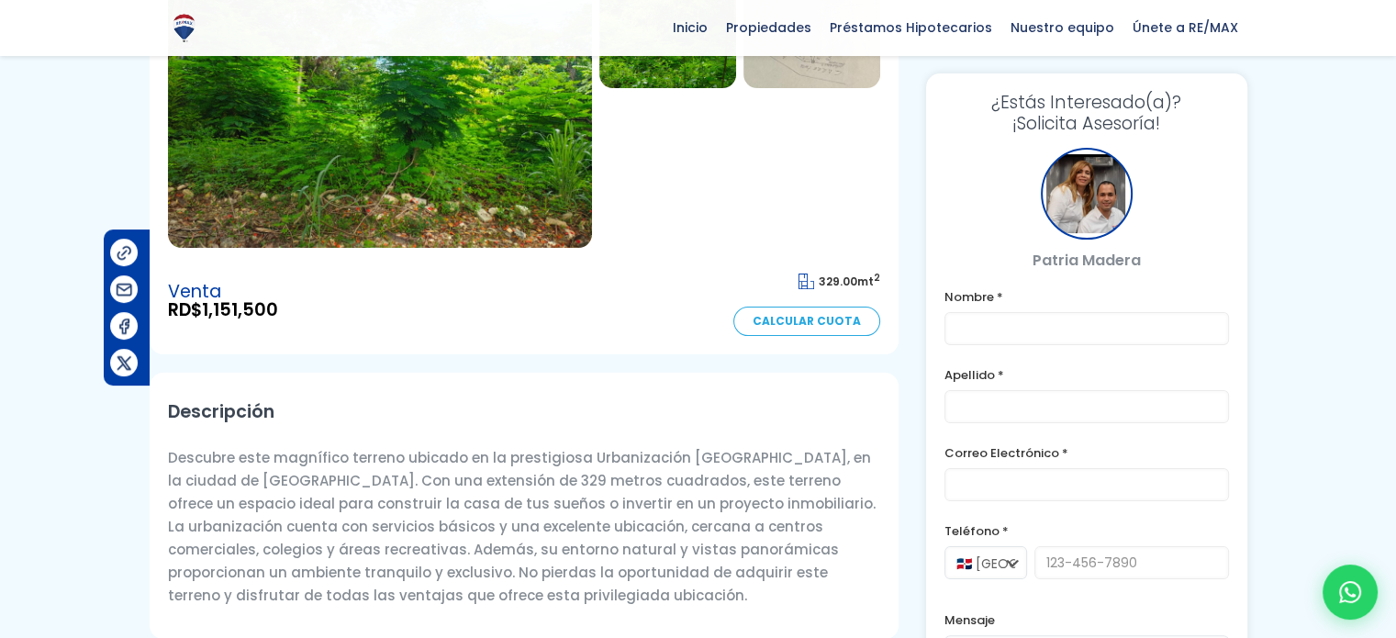 This screenshot has height=638, width=1396. Describe the element at coordinates (807, 321) in the screenshot. I see `a: Calcular Cuota` at that location.